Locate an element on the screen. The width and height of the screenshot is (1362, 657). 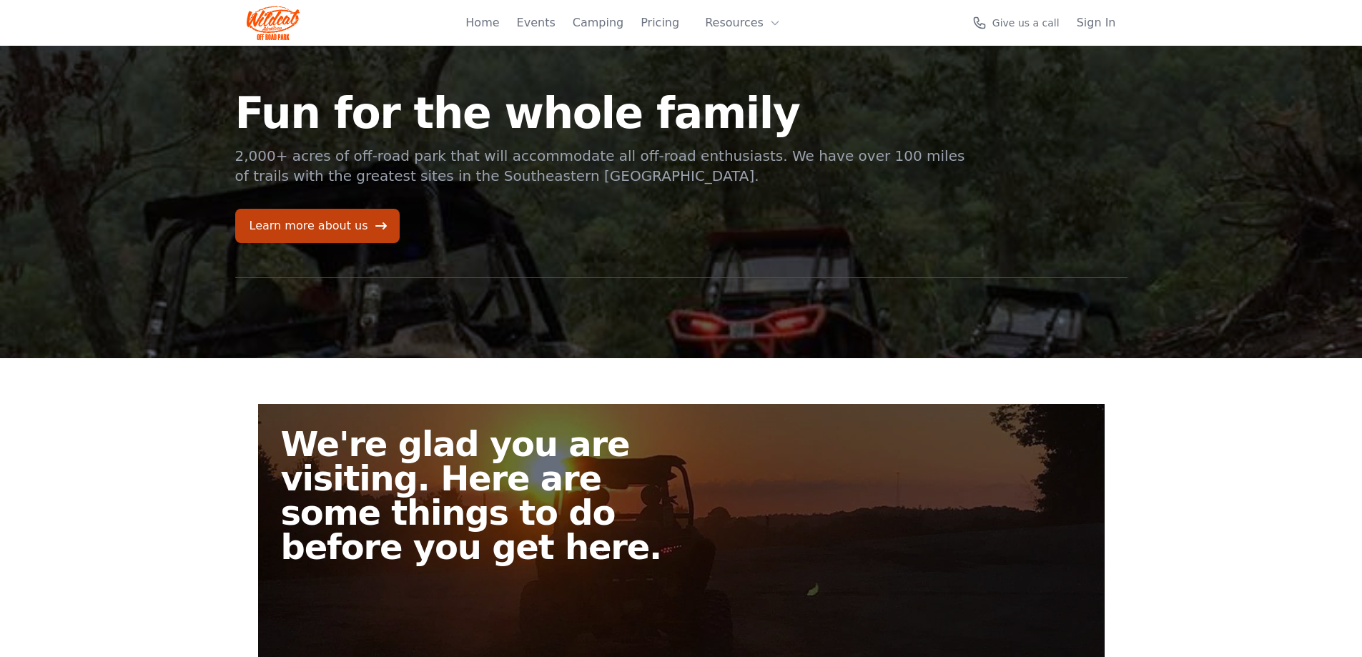
h2: We're glad you are visiting. Here are some things to do before you get here. is located at coordinates (487, 496).